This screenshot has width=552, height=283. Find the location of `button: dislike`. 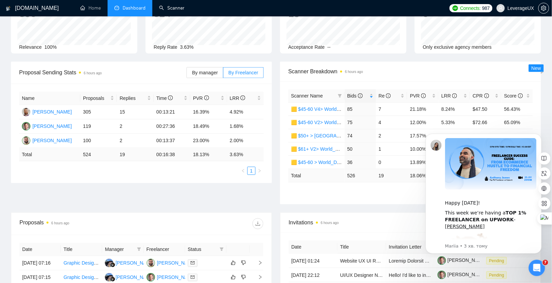

button: dislike is located at coordinates (244, 278).